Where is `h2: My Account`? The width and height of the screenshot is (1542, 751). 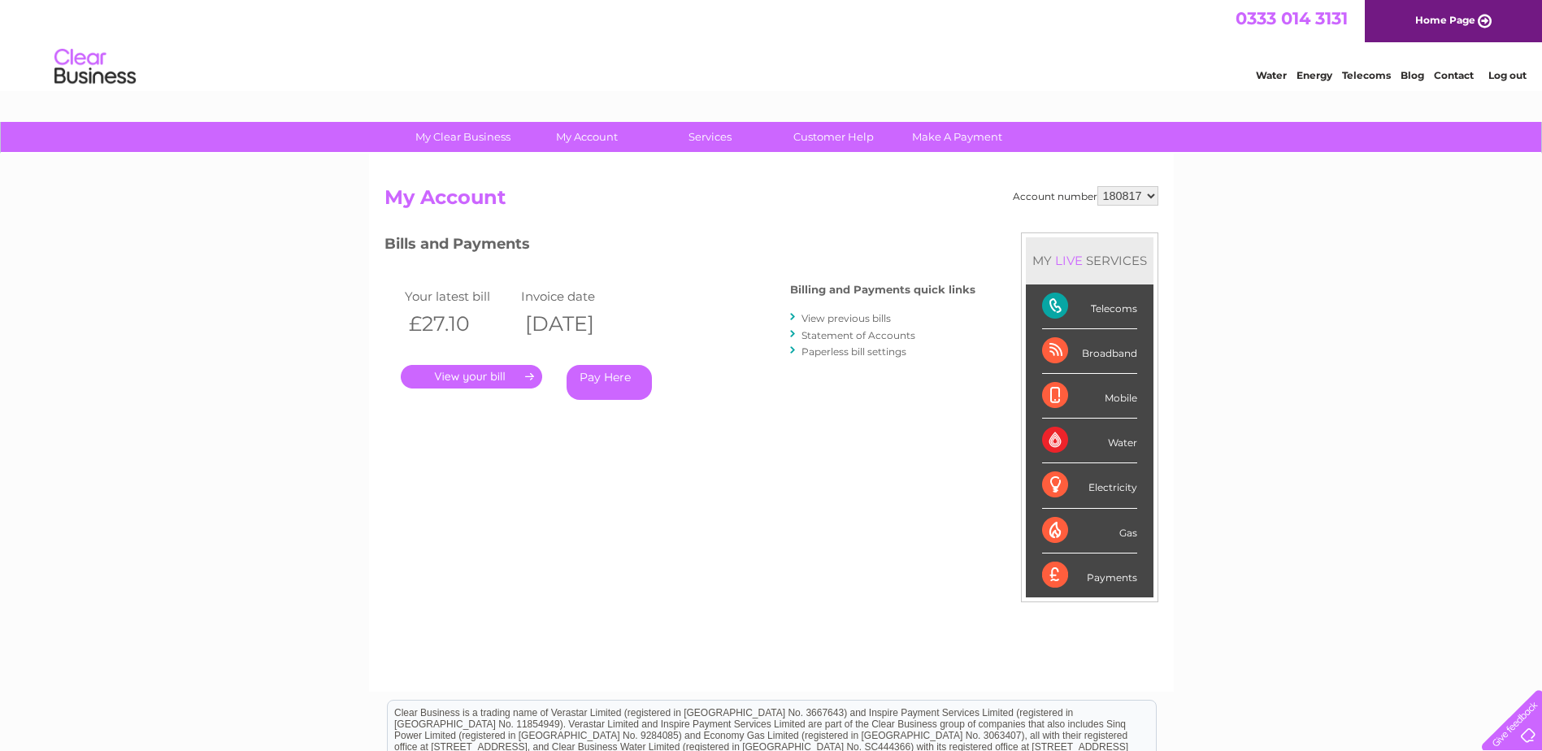
h2: My Account is located at coordinates (771, 202).